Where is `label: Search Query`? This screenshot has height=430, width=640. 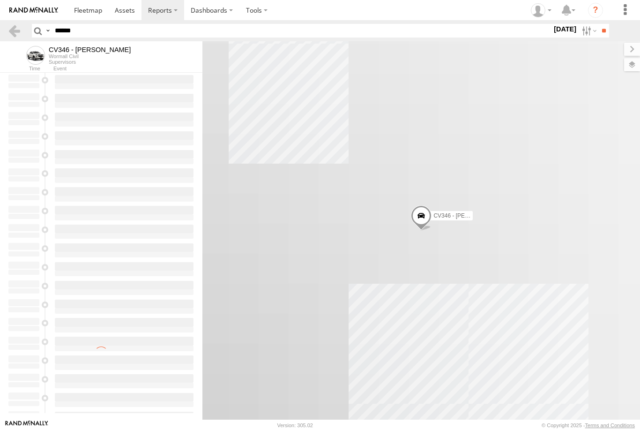
label: Search Query is located at coordinates (48, 30).